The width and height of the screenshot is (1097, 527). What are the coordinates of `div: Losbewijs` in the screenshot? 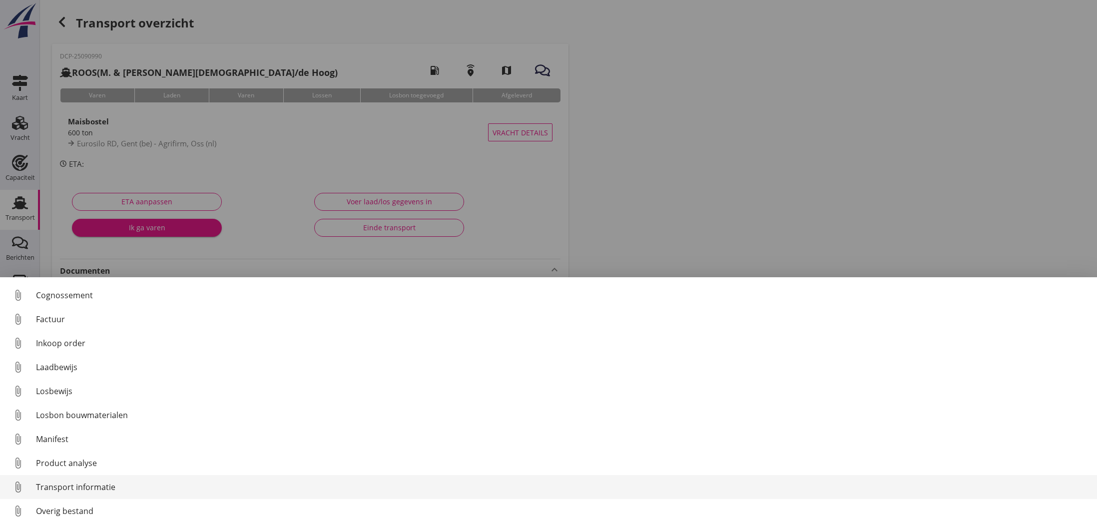 It's located at (562, 391).